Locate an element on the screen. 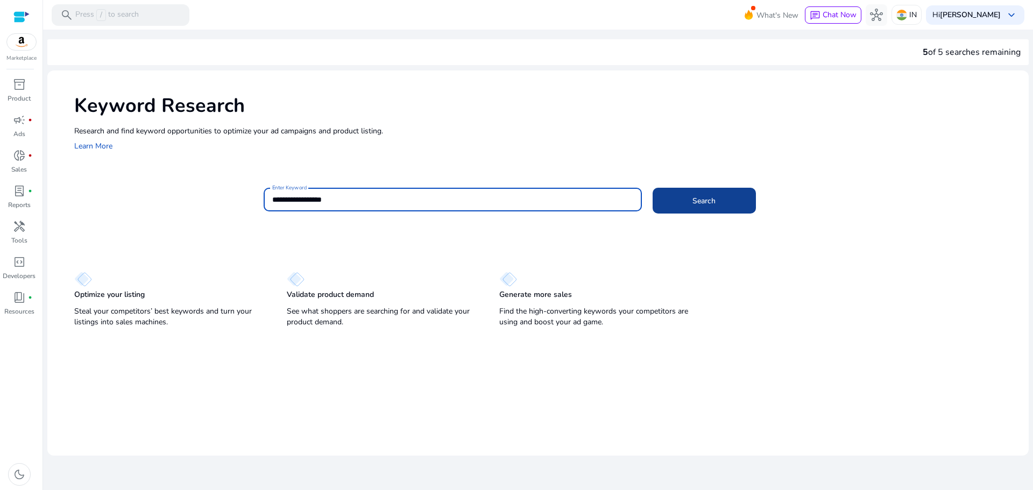  p: Reports is located at coordinates (19, 205).